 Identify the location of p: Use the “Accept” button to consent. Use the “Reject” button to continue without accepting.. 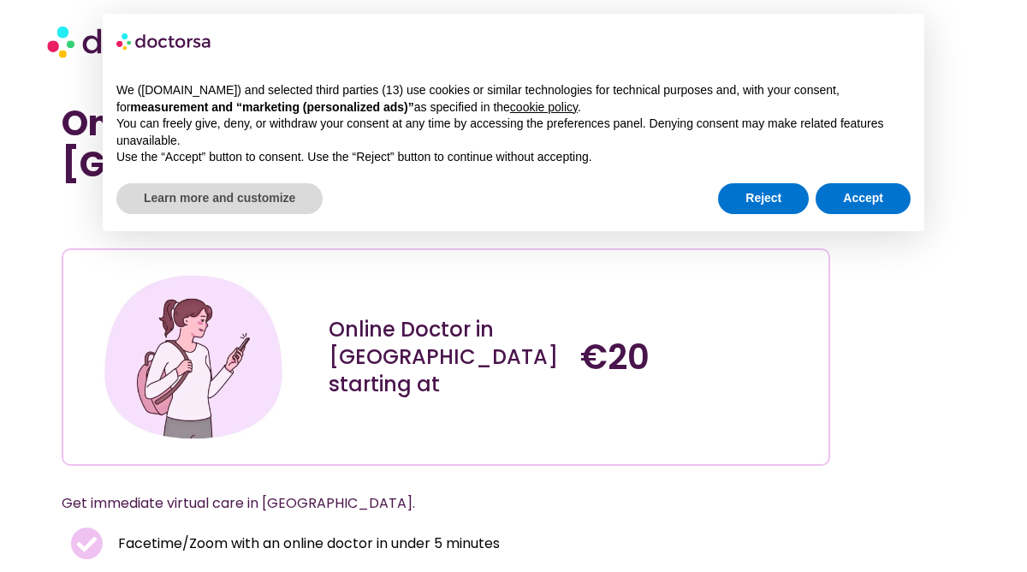
(513, 157).